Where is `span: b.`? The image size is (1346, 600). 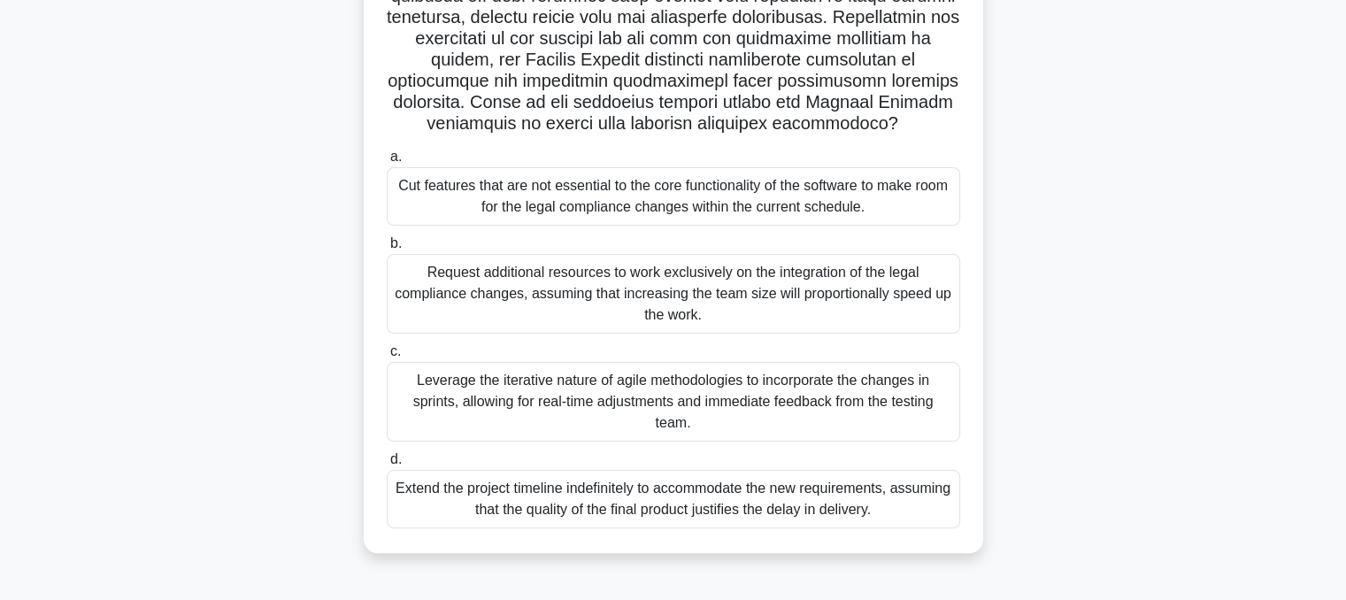 span: b. is located at coordinates (396, 243).